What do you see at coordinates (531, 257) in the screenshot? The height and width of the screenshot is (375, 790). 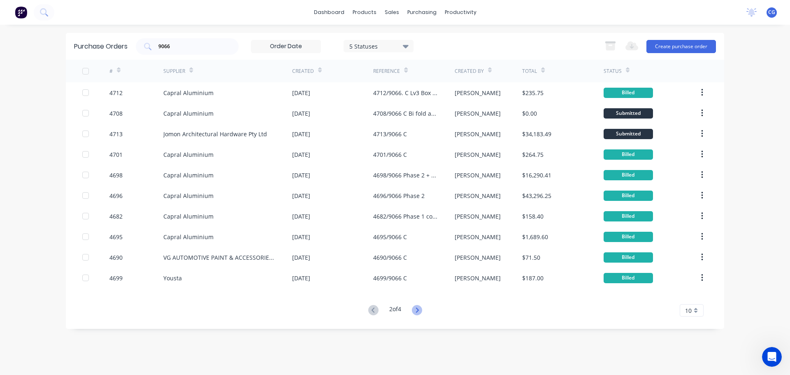 I see `div: $71.50` at bounding box center [531, 257].